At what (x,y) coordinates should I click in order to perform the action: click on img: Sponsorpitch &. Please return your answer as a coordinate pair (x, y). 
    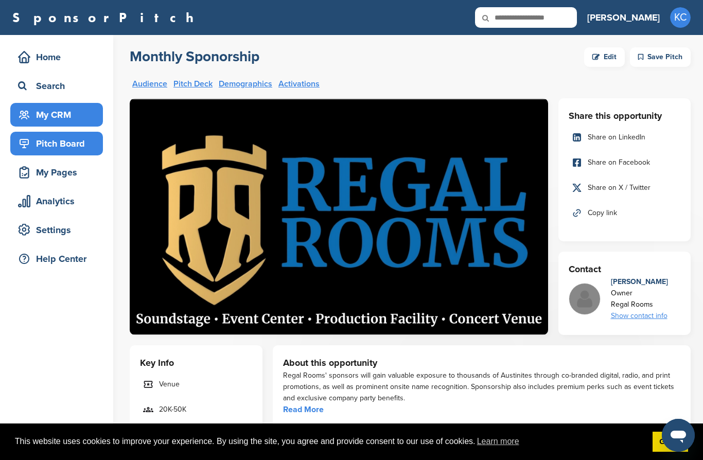
    Looking at the image, I should click on (338, 217).